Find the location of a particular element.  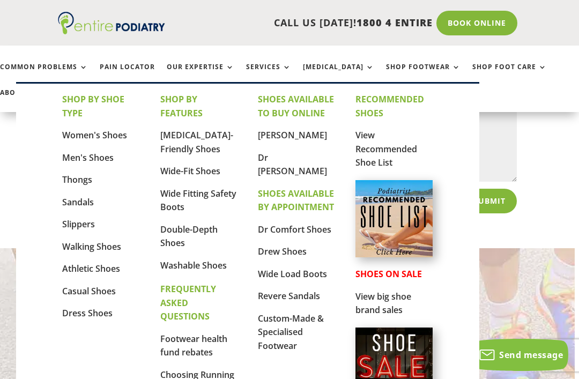

strong: RECOMMENDED SHOES is located at coordinates (390, 106).